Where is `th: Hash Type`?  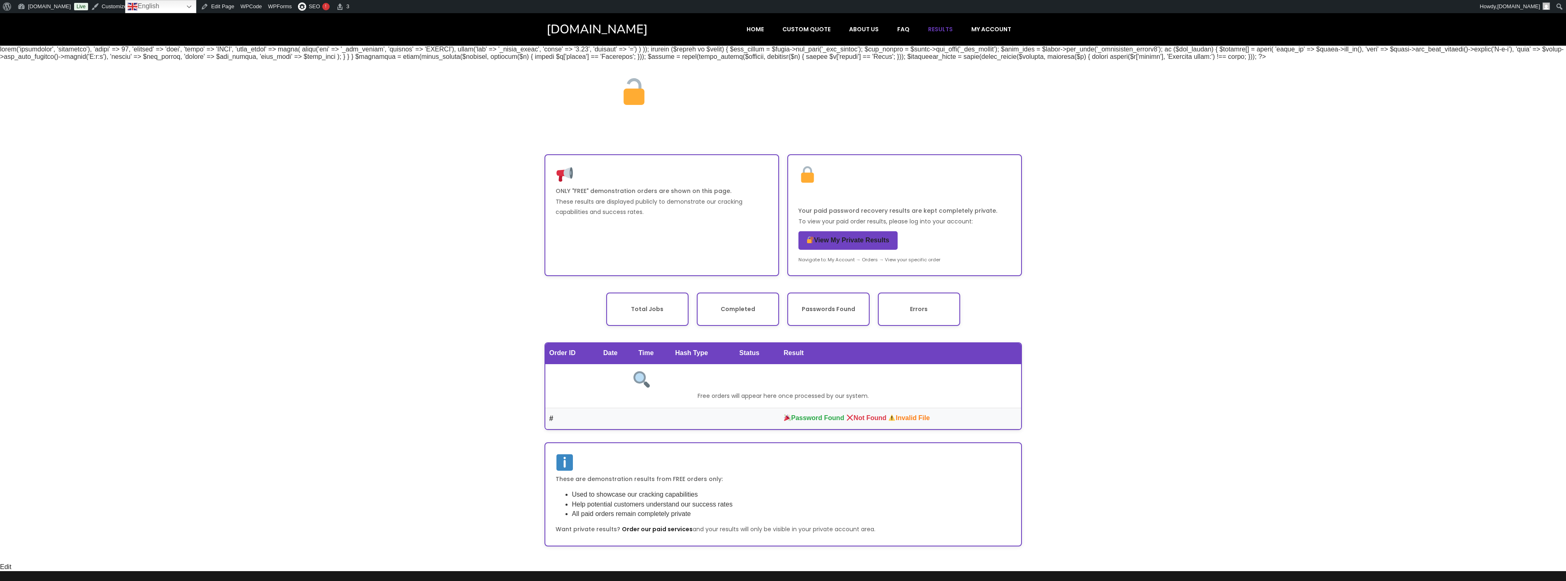
th: Hash Type is located at coordinates (703, 353).